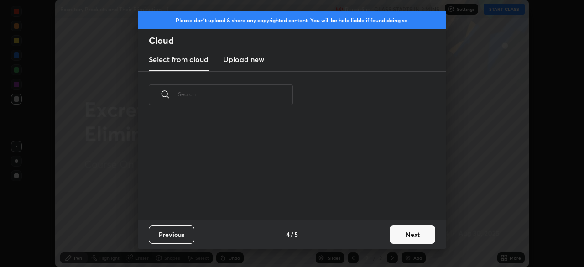 The height and width of the screenshot is (267, 584). Describe the element at coordinates (244, 59) in the screenshot. I see `h3: Upload new` at that location.